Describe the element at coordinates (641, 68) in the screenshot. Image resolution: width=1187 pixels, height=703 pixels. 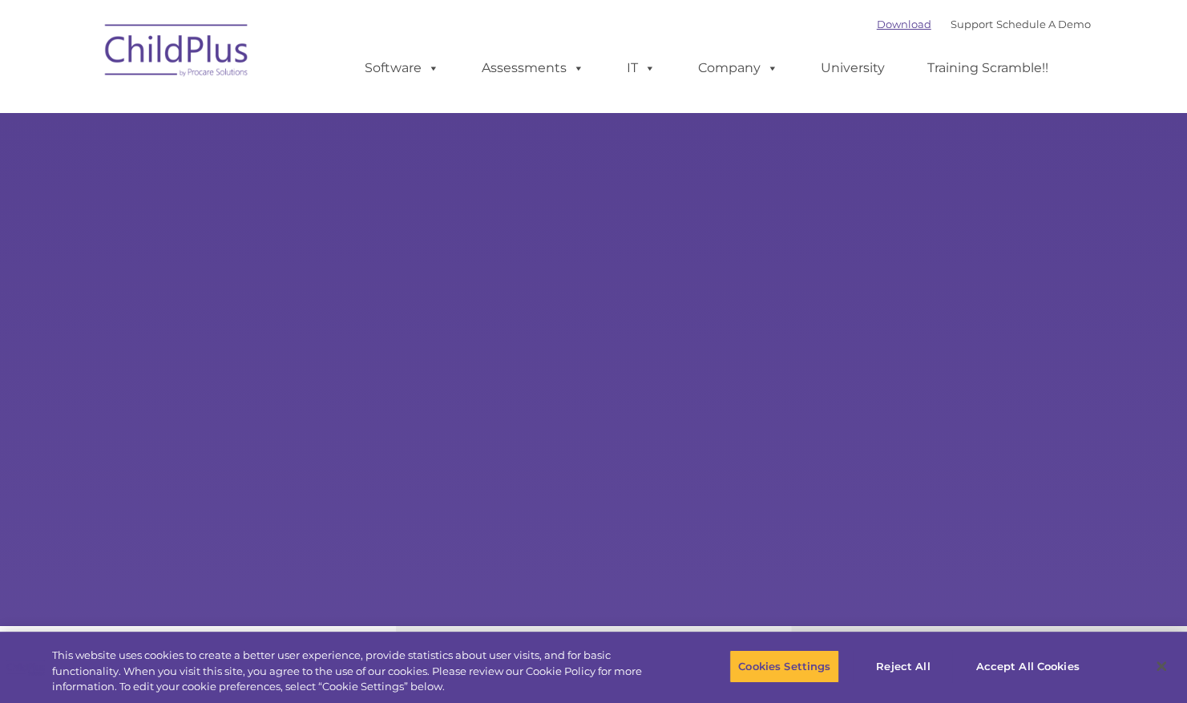
I see `a: IT` at that location.